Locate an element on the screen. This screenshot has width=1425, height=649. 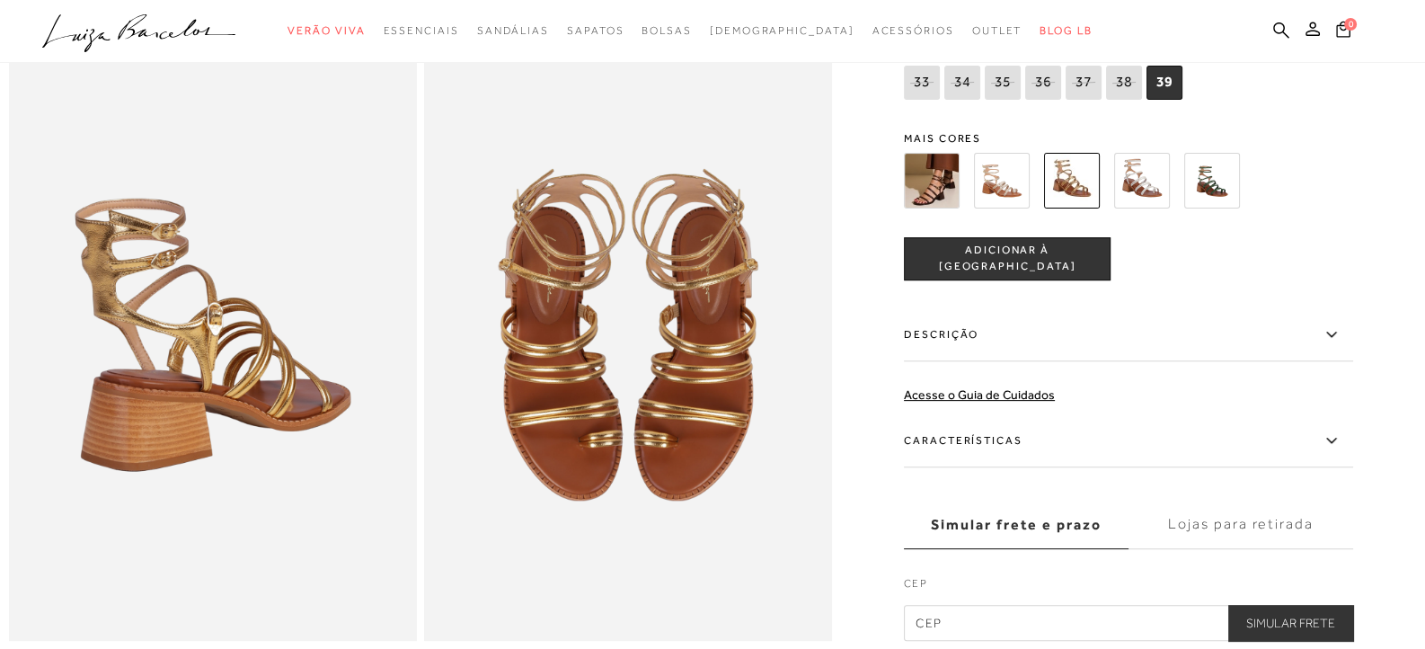
img: SANDÁLIA DE TIRAS EM COURO CAFÉ COM SALTO BLOCO is located at coordinates (932, 181).